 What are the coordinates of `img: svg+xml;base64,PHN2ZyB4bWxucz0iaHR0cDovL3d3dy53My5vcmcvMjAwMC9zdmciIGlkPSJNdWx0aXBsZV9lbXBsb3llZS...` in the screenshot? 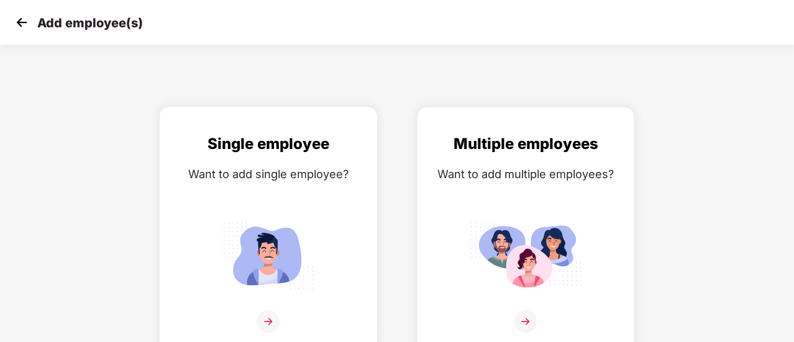 It's located at (525, 255).